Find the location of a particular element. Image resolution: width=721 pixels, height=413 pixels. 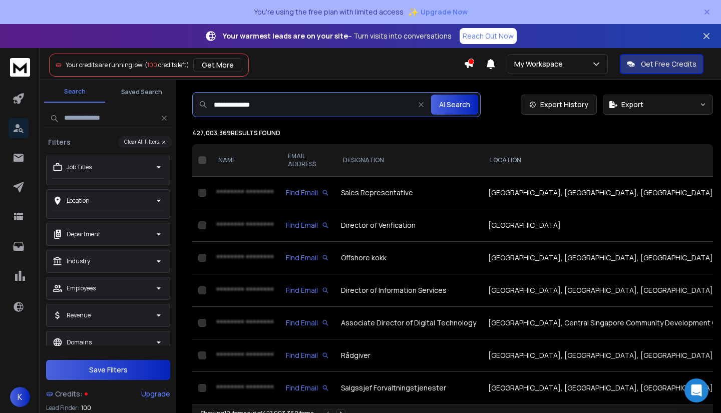

strong: Your warmest leads are on your site is located at coordinates (285, 36).